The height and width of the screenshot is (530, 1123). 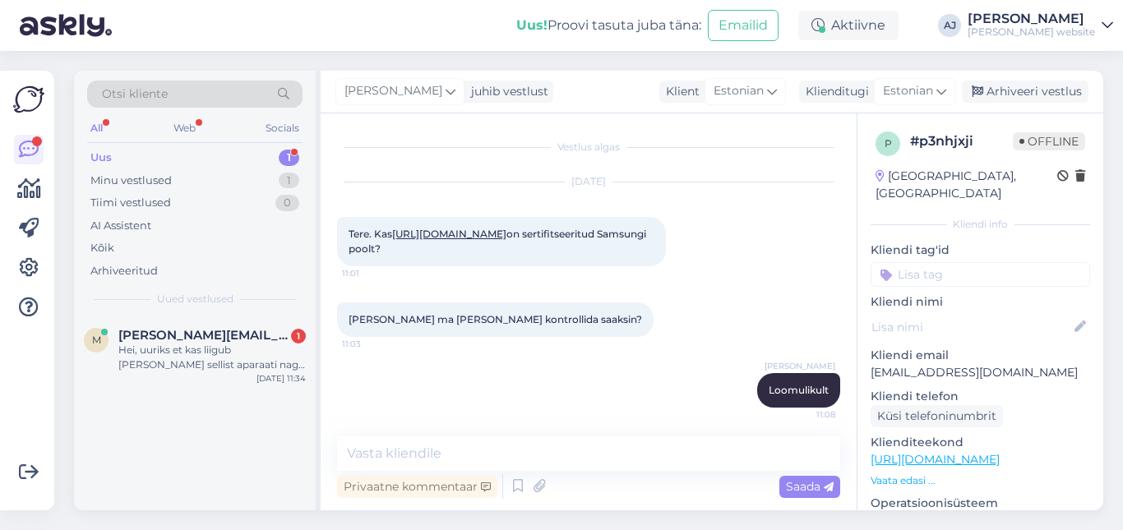 What do you see at coordinates (131, 181) in the screenshot?
I see `div: Minu vestlused` at bounding box center [131, 181].